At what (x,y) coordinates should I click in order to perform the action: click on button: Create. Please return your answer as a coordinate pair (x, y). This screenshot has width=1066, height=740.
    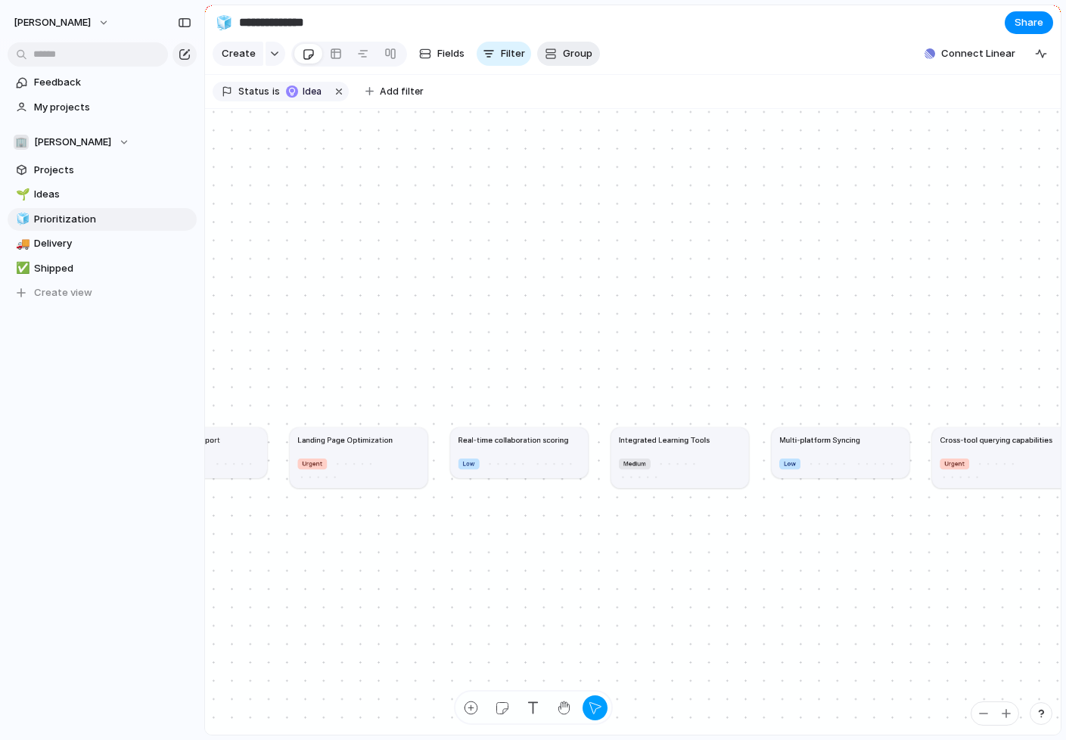
    Looking at the image, I should click on (238, 54).